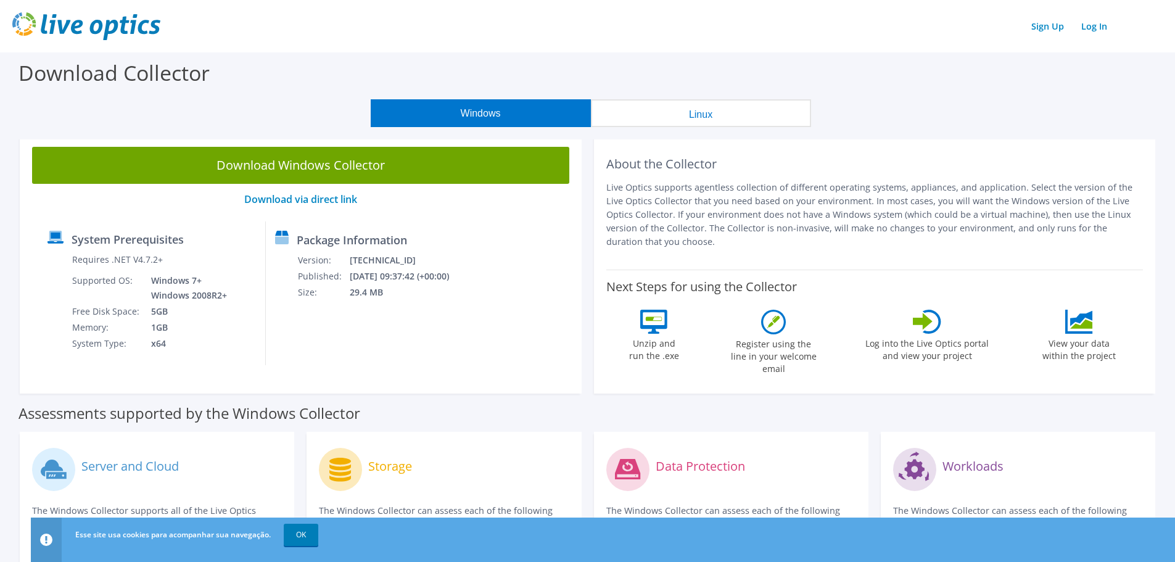  What do you see at coordinates (927, 348) in the screenshot?
I see `label: Log into the Live Optics portal and view your project` at bounding box center [927, 348].